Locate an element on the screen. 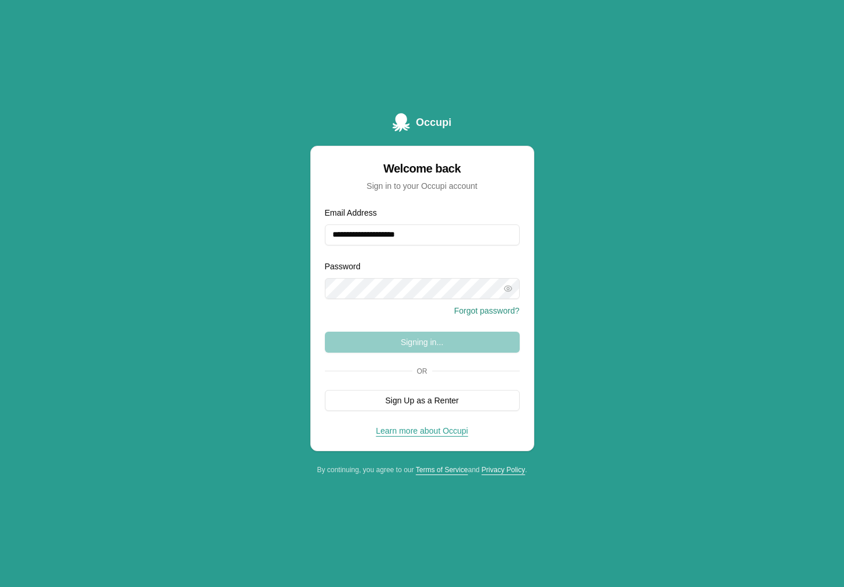 The image size is (844, 587). div: Welcome back is located at coordinates (422, 169).